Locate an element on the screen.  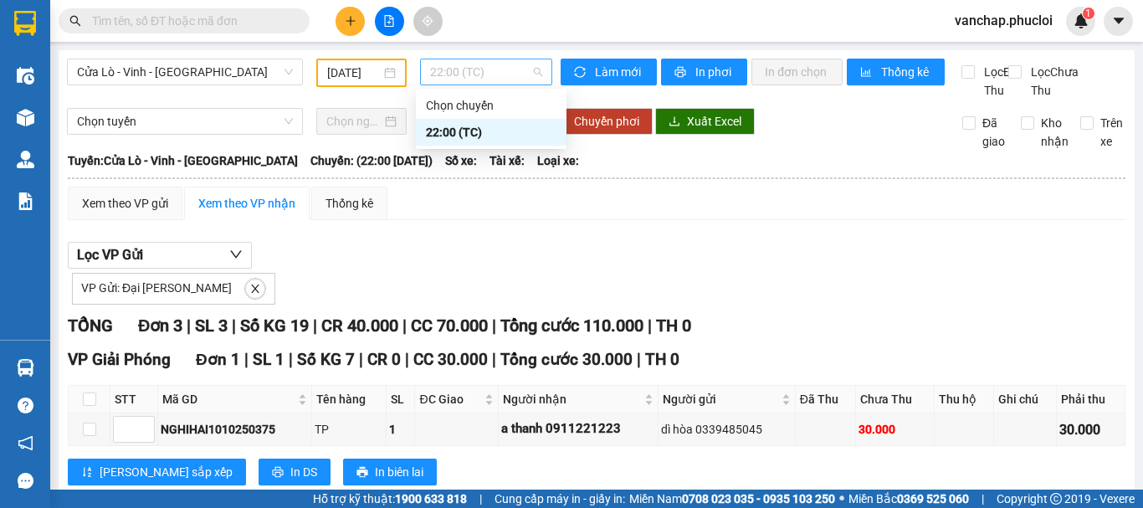
td: NGHIHAI1010250375 is located at coordinates (235, 429).